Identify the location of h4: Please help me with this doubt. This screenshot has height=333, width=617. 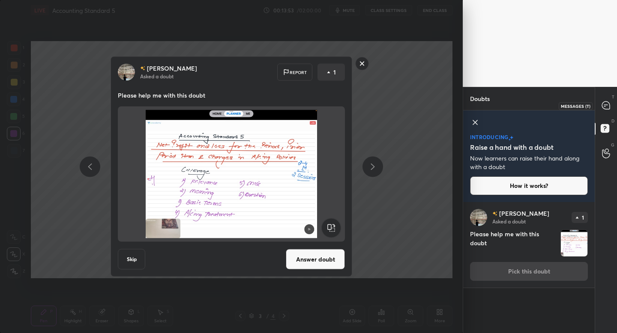
(513, 243).